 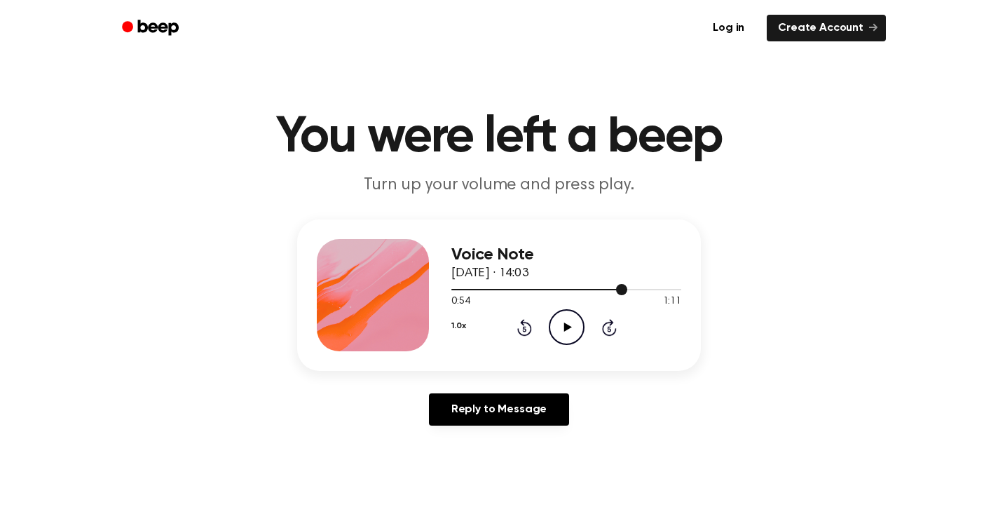 What do you see at coordinates (458, 326) in the screenshot?
I see `button: 1.0x` at bounding box center [458, 326].